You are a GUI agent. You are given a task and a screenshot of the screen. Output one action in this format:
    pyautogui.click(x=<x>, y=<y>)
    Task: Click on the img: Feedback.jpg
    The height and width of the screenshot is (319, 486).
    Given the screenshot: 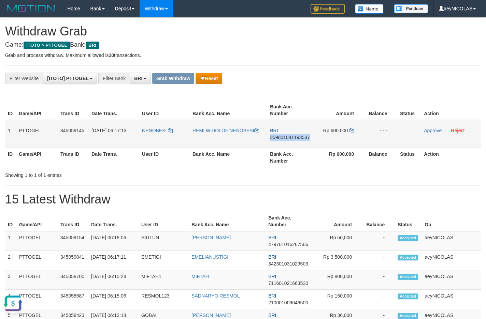 What is the action you would take?
    pyautogui.click(x=328, y=9)
    